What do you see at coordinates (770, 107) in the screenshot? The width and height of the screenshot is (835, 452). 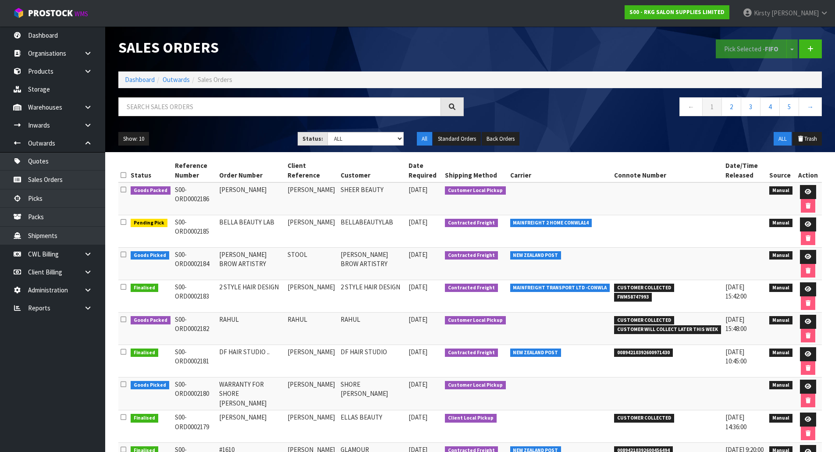 I see `a: 4` at bounding box center [770, 107].